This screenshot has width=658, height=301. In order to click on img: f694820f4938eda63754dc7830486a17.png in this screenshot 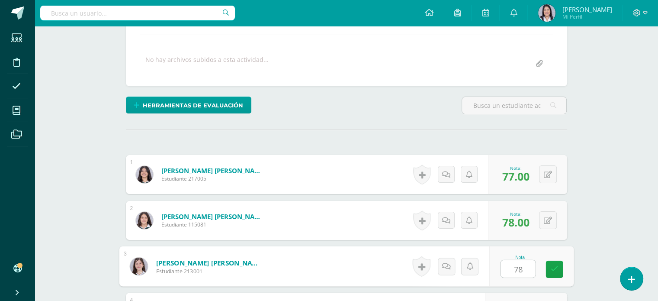, I will do `click(547, 13)`.